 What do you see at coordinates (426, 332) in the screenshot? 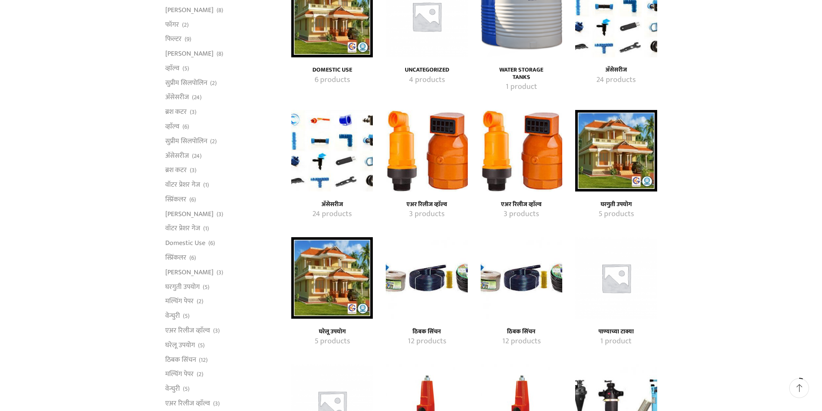
I see `h4: ठिबक सिंचन` at bounding box center [426, 332].